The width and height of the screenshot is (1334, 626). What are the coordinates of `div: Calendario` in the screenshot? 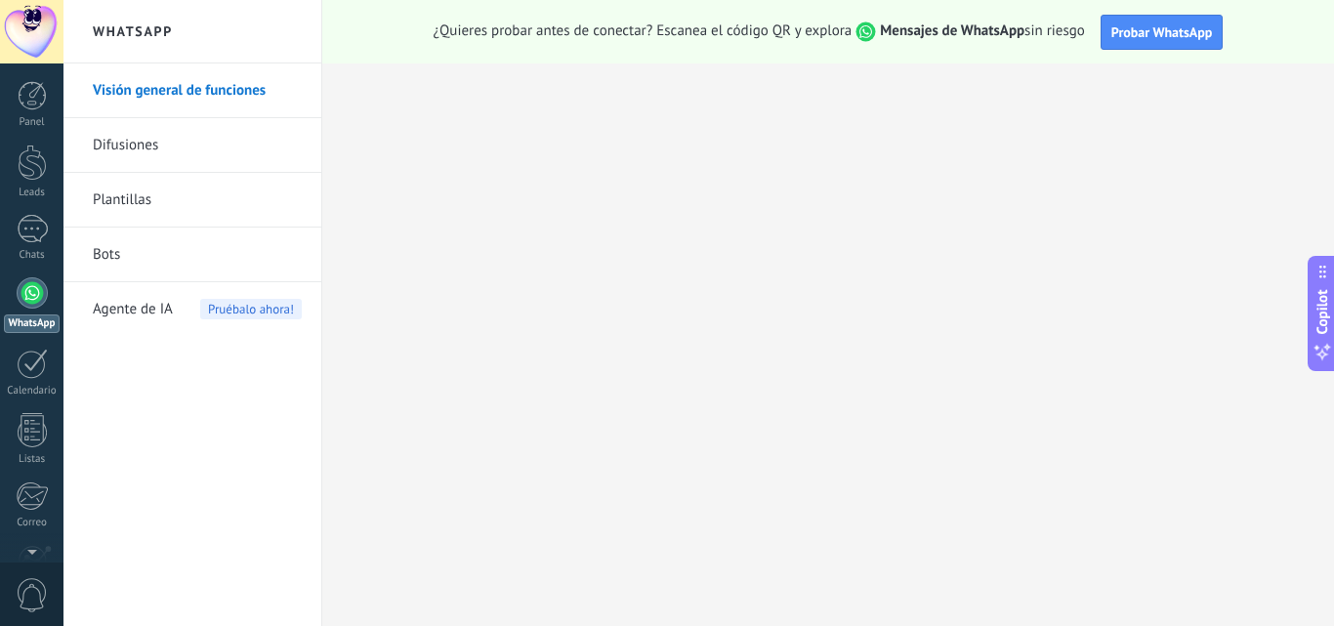 It's located at (32, 391).